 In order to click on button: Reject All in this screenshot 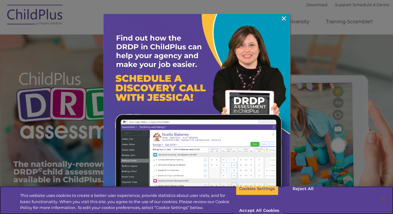, I will do `click(303, 189)`.